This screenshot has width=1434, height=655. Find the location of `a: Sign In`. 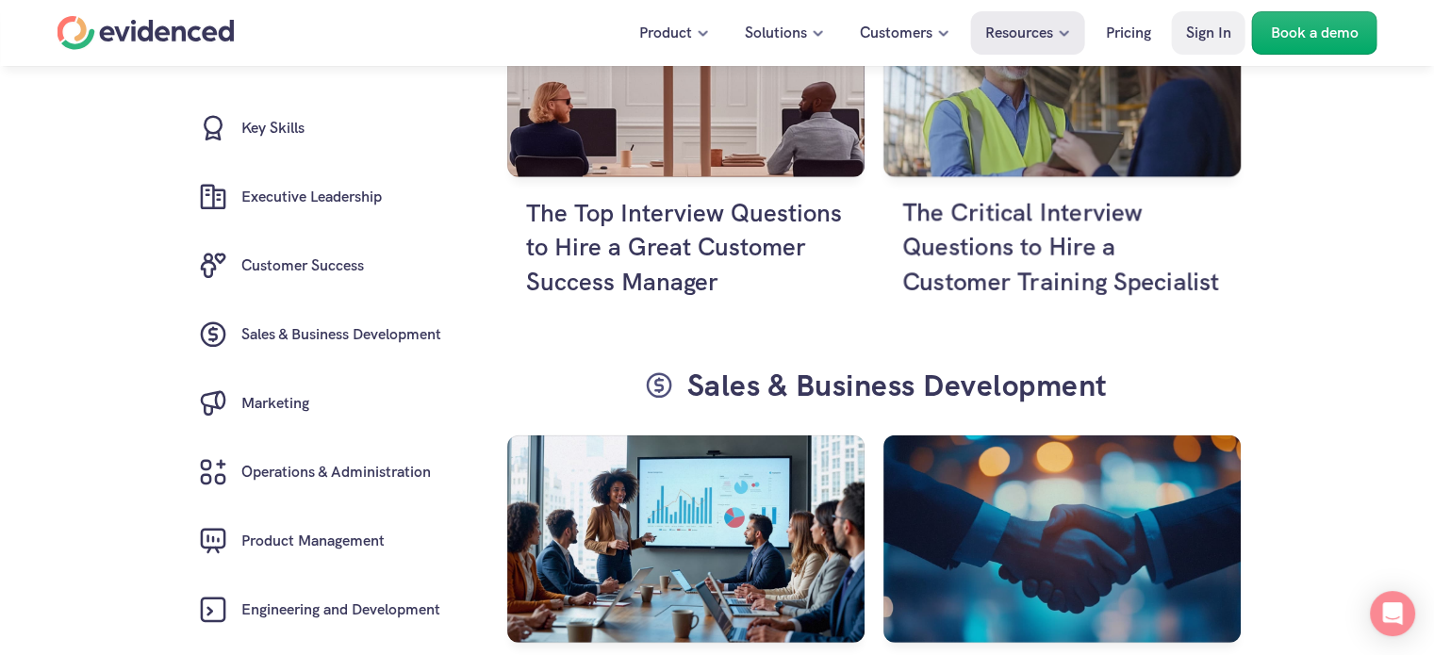

a: Sign In is located at coordinates (1209, 33).